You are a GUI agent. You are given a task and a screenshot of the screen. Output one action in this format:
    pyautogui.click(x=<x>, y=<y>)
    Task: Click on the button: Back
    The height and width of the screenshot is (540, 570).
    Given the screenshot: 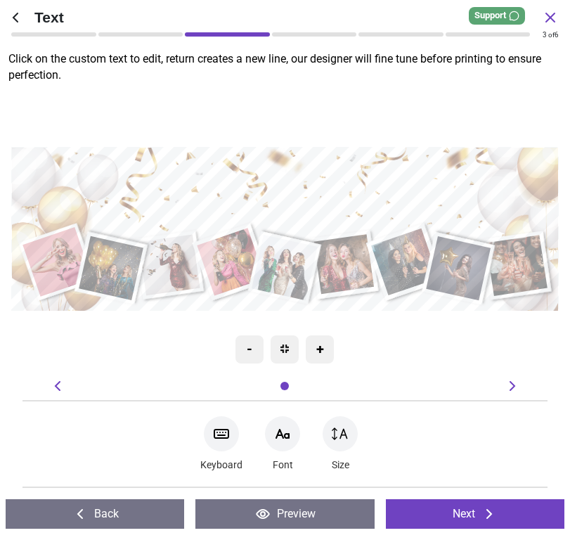 What is the action you would take?
    pyautogui.click(x=95, y=514)
    